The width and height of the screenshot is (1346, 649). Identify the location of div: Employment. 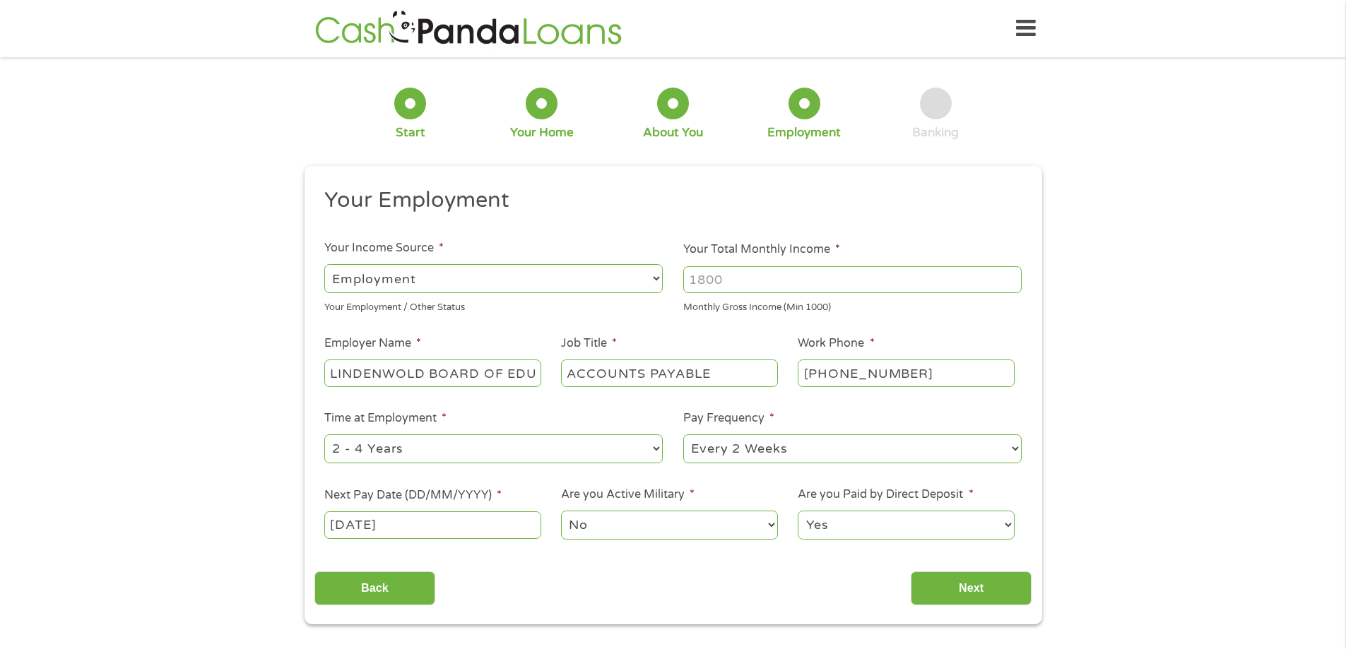
(804, 133).